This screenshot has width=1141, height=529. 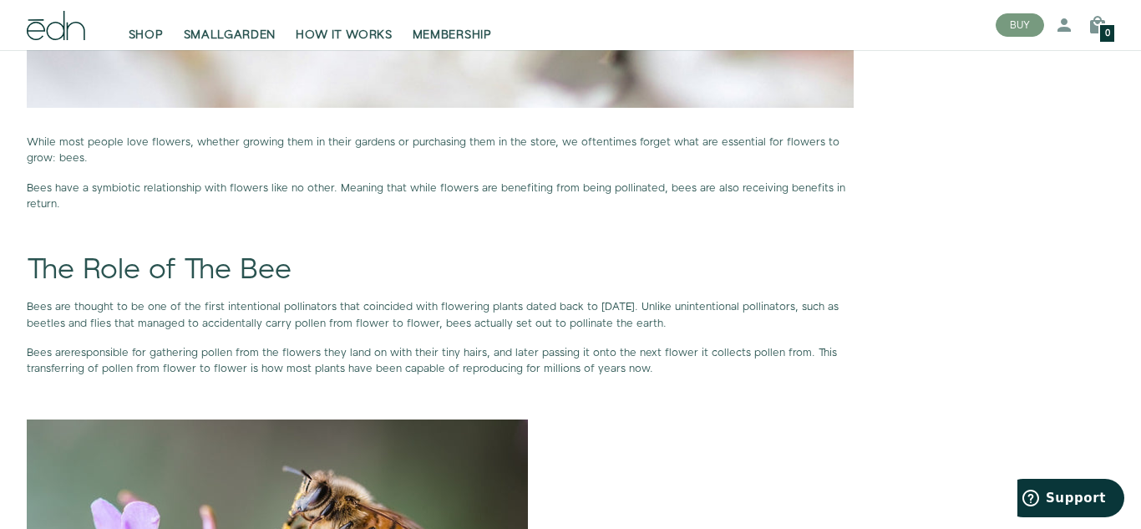 What do you see at coordinates (433, 314) in the screenshot?
I see `span: Bees are thought to be one of the first intentional pollinators that coincided with flowering pla...` at bounding box center [433, 314].